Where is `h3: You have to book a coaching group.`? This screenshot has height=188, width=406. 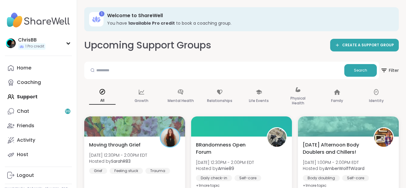
h3: You have to book a coaching group. is located at coordinates (248, 23).